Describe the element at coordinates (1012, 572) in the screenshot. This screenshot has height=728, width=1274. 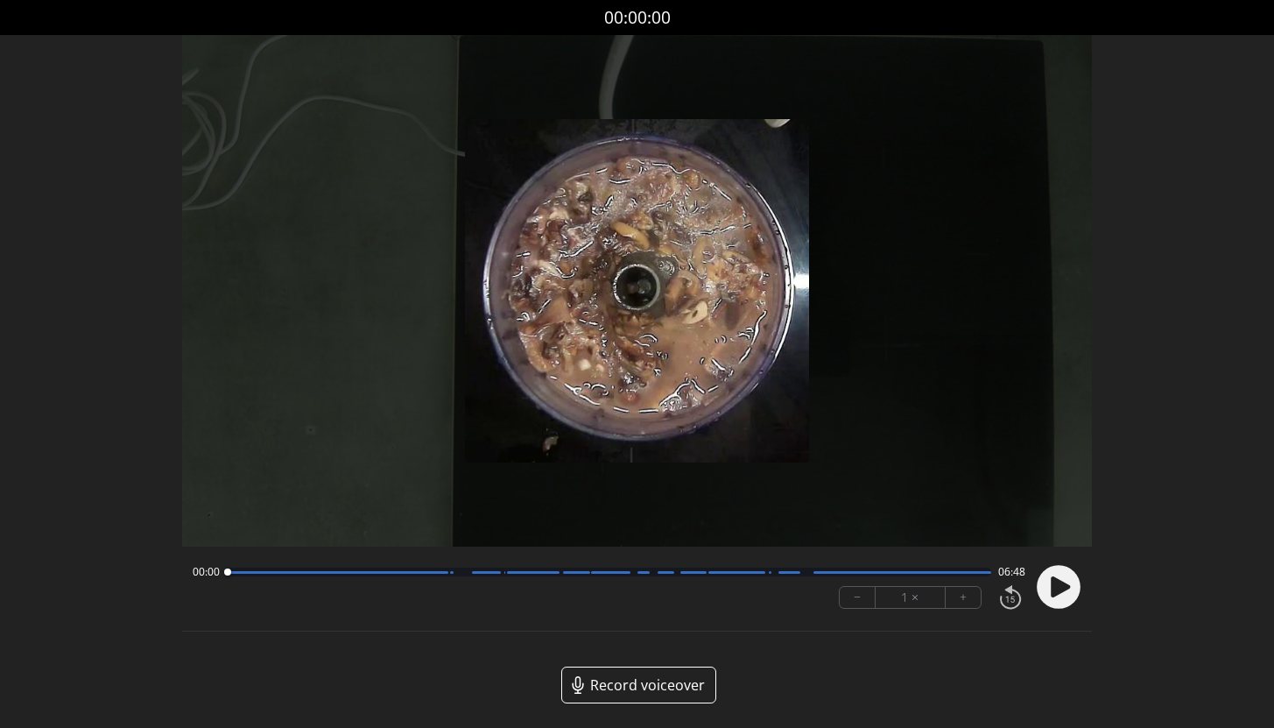
I see `span: 06:48` at that location.